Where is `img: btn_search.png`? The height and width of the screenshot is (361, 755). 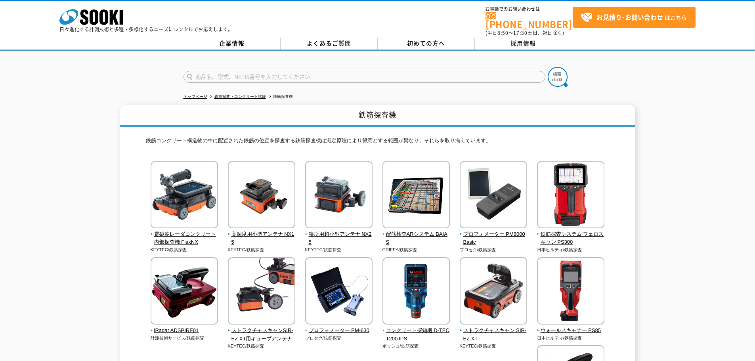 img: btn_search.png is located at coordinates (558, 77).